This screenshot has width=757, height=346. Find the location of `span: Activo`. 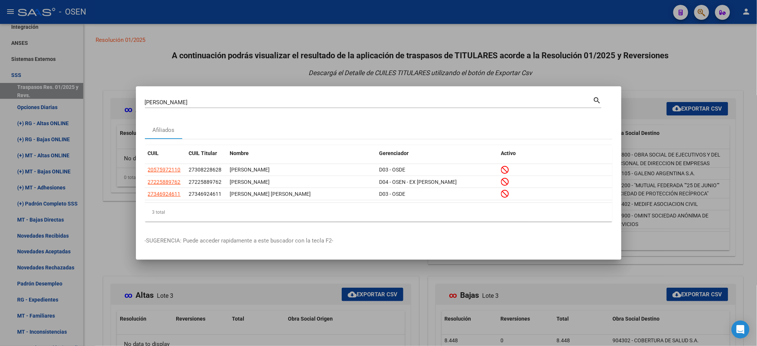

span: Activo is located at coordinates (509, 153).